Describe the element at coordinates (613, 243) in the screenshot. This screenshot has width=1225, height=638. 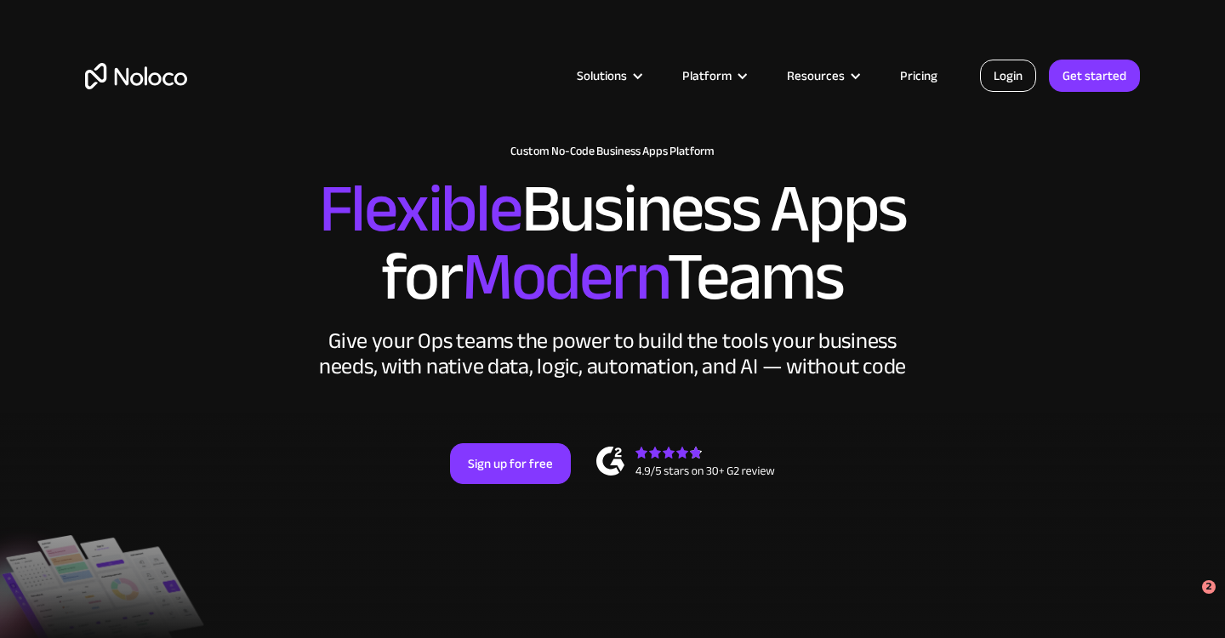
I see `h2: Business Apps for Teams` at that location.